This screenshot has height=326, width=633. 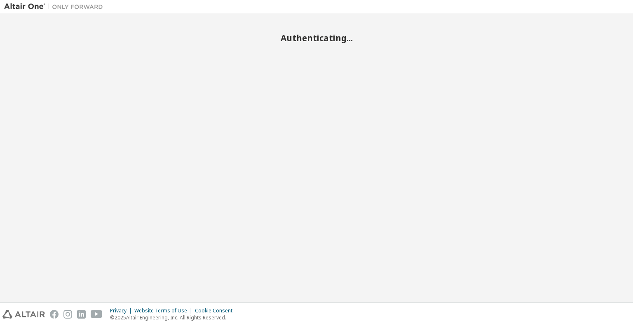 I want to click on img: facebook.svg, so click(x=54, y=314).